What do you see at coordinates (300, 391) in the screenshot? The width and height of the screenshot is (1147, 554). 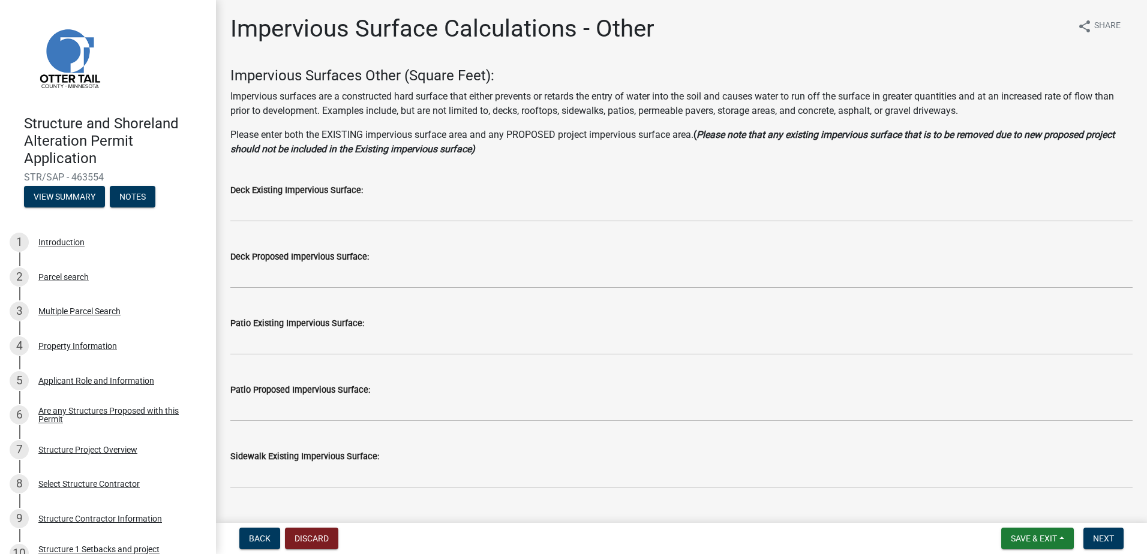 I see `label: Patio Proposed Impervious Surface:` at bounding box center [300, 391].